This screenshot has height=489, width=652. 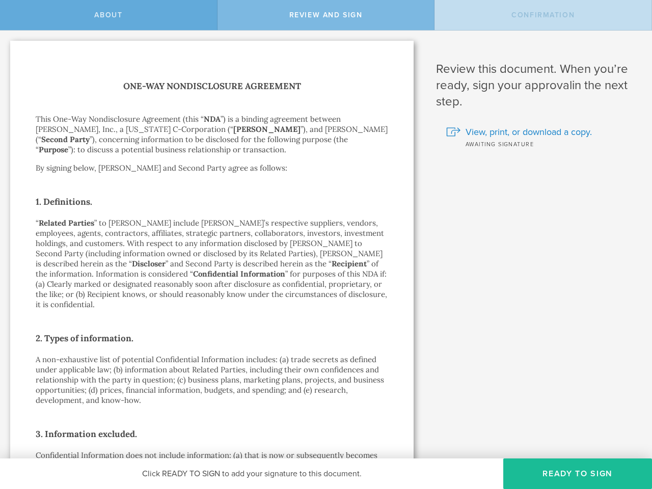 I want to click on span: Review and sign, so click(x=326, y=15).